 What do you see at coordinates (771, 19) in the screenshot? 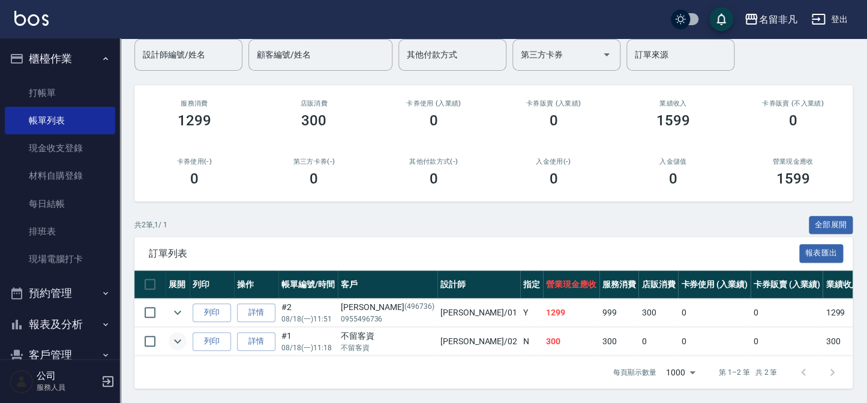
I see `button: 名留非凡` at bounding box center [771, 19].